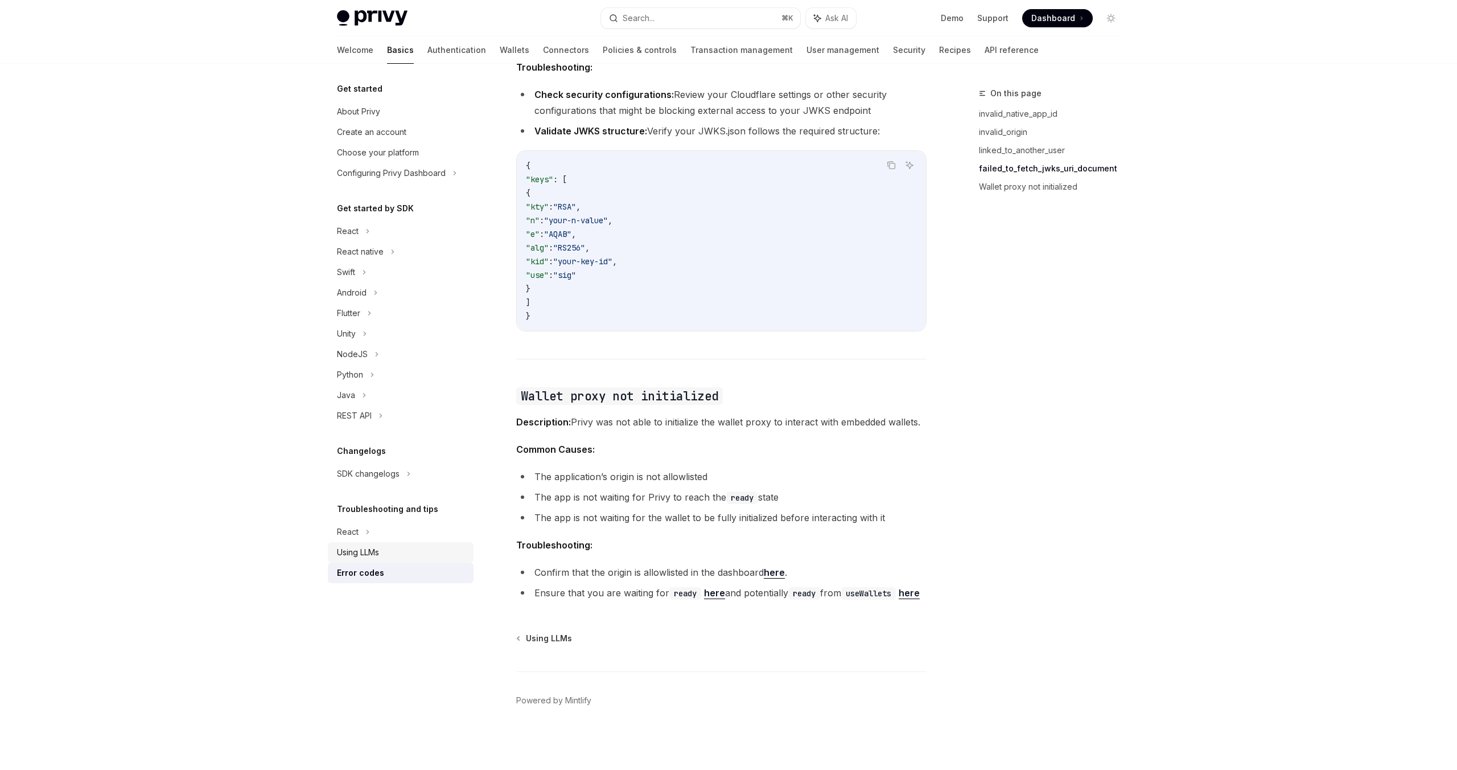 This screenshot has height=770, width=1457. Describe the element at coordinates (1058, 18) in the screenshot. I see `a: Dashboard` at that location.